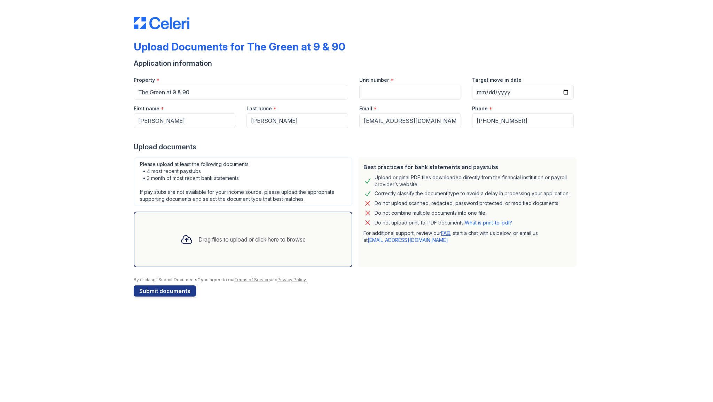  Describe the element at coordinates (162, 23) in the screenshot. I see `img: CE_Logo_Blue-a8612792a0a2168367f1c8372b55b34899dd931a85d93a1a3d3e32e68fde9ad4.png` at that location.